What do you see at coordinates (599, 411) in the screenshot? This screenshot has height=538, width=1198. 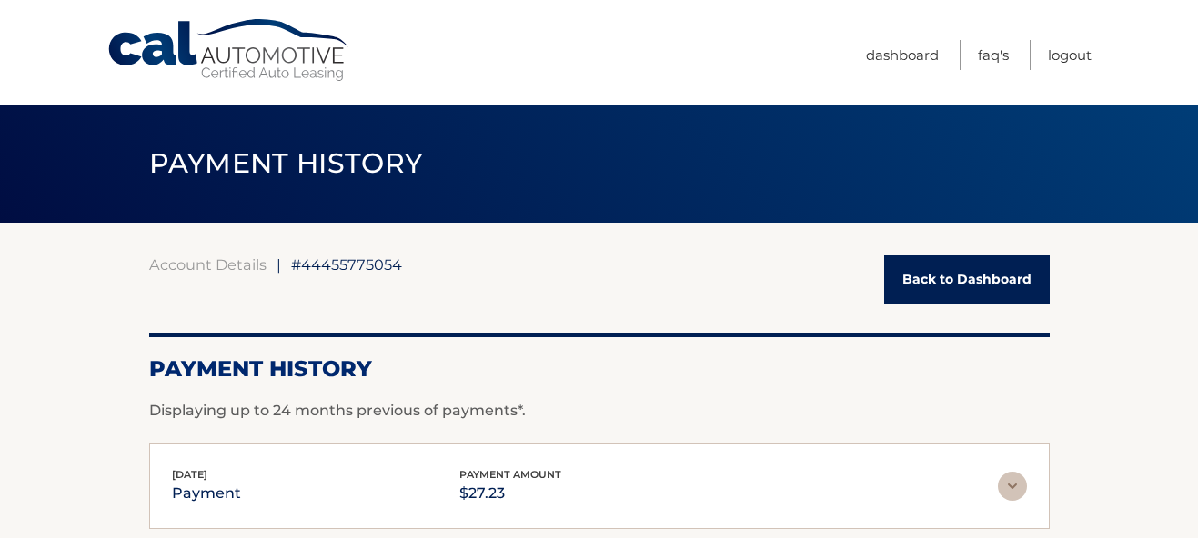 I see `p: Displaying up to 24 months previous of payments*.` at bounding box center [599, 411].